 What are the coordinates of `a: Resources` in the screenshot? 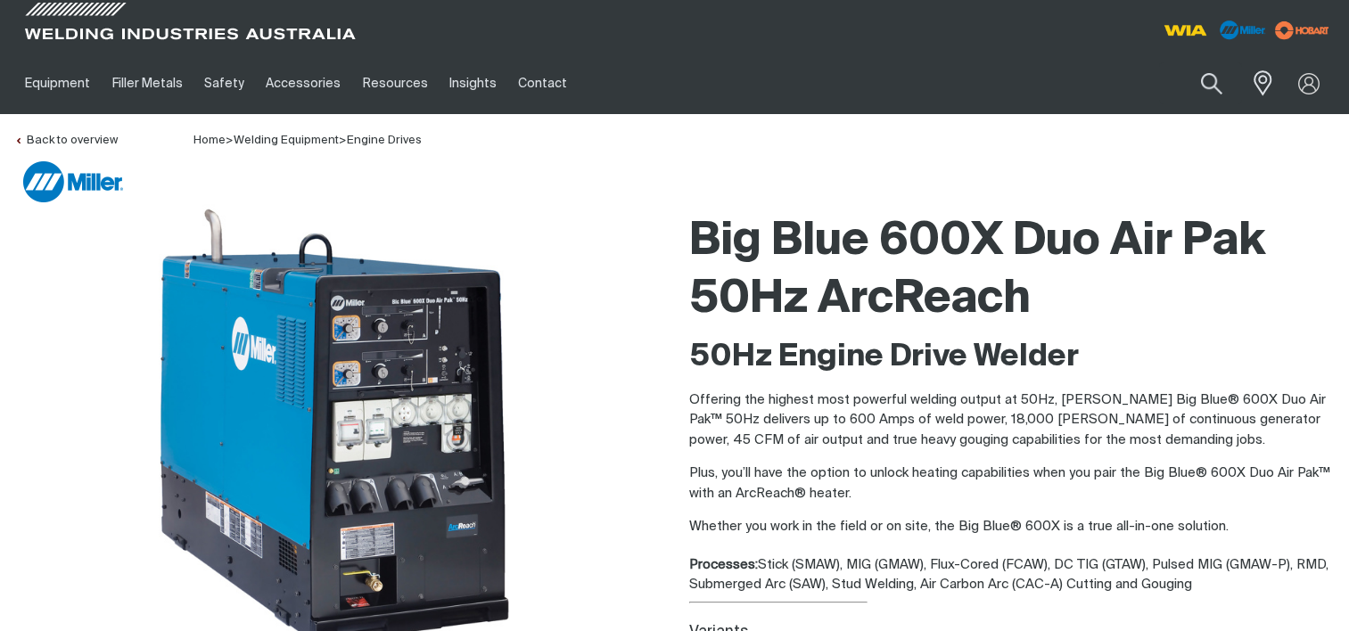 It's located at (395, 83).